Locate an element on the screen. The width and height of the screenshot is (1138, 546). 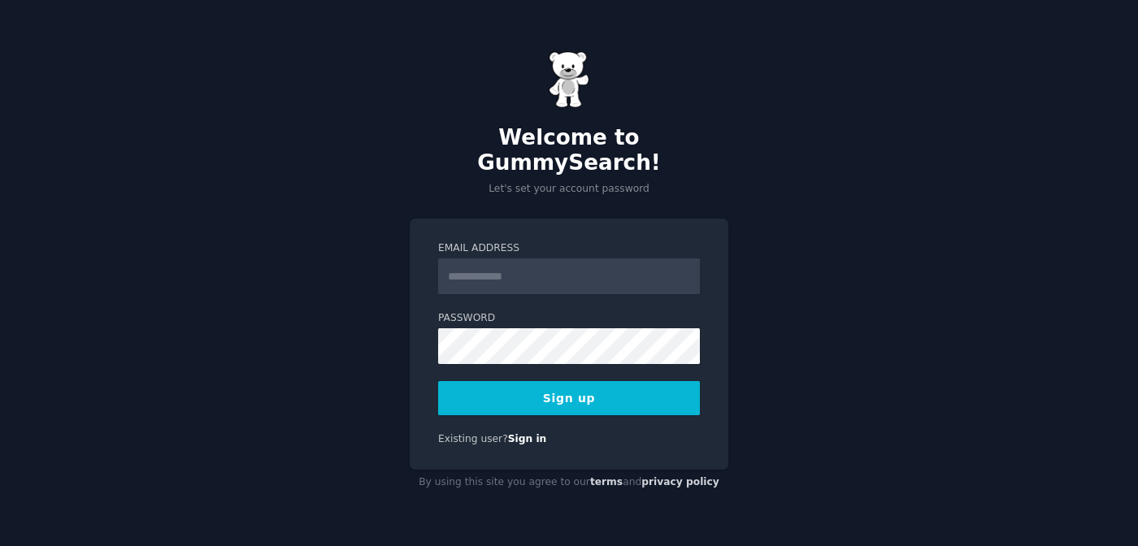
h2: Welcome to GummySearch! is located at coordinates (569, 150).